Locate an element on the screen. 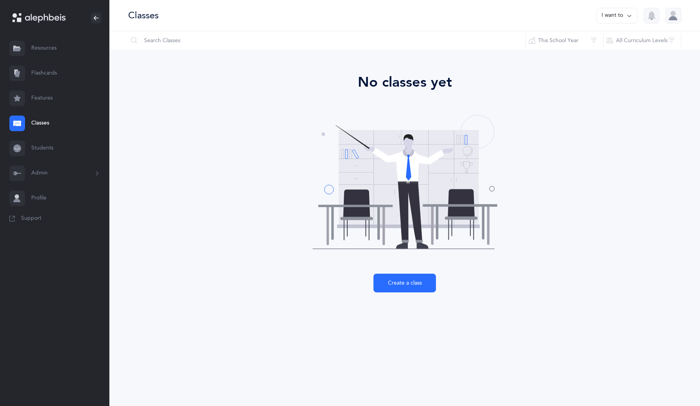  input: Search Classes is located at coordinates (327, 41).